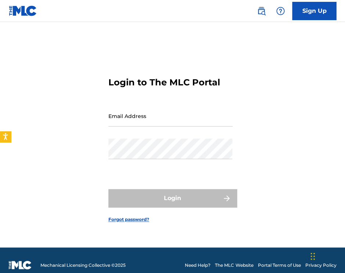  I want to click on div: Chat Widget, so click(326, 256).